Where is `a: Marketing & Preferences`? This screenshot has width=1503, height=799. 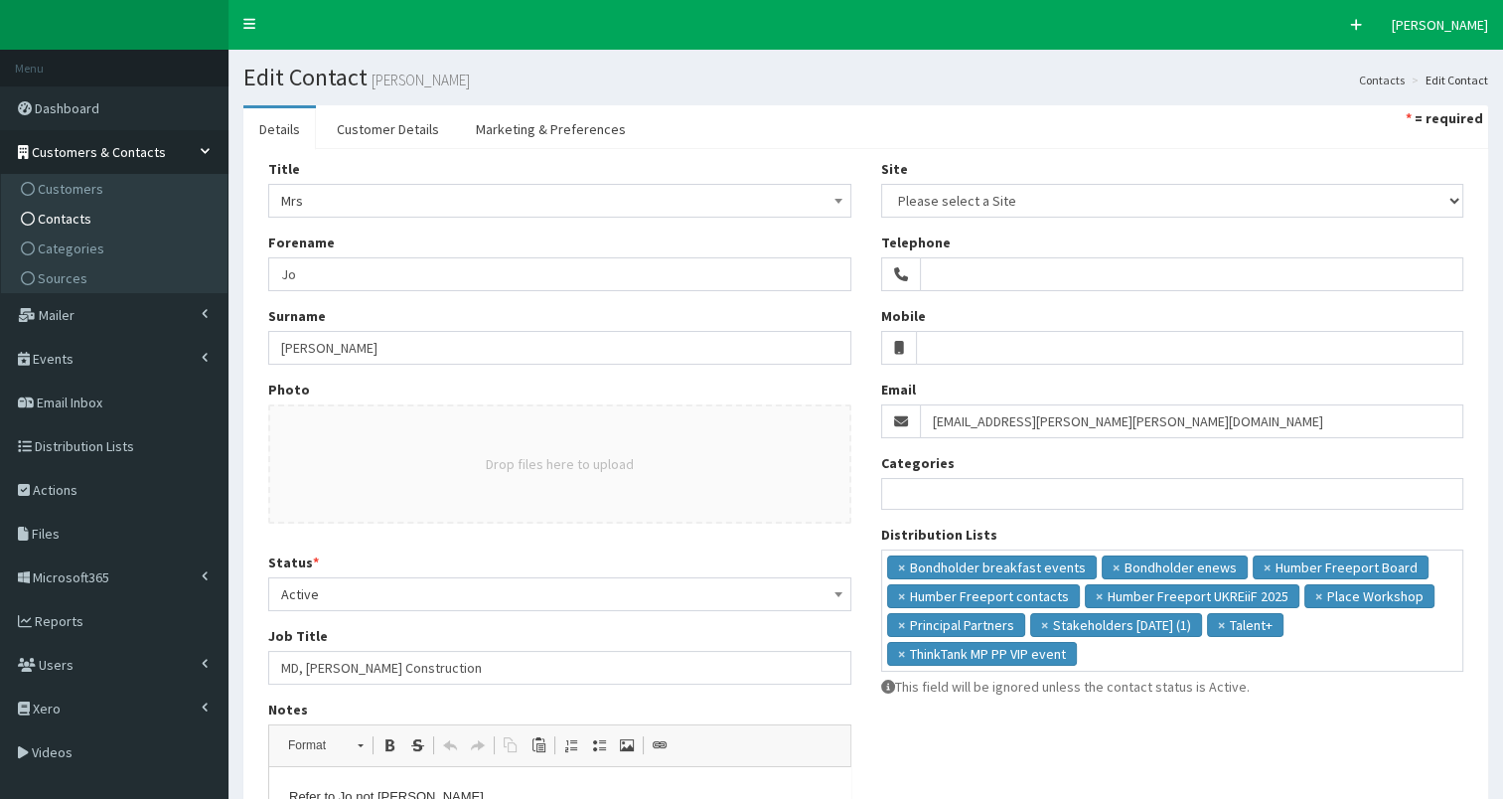
a: Marketing & Preferences is located at coordinates (550, 129).